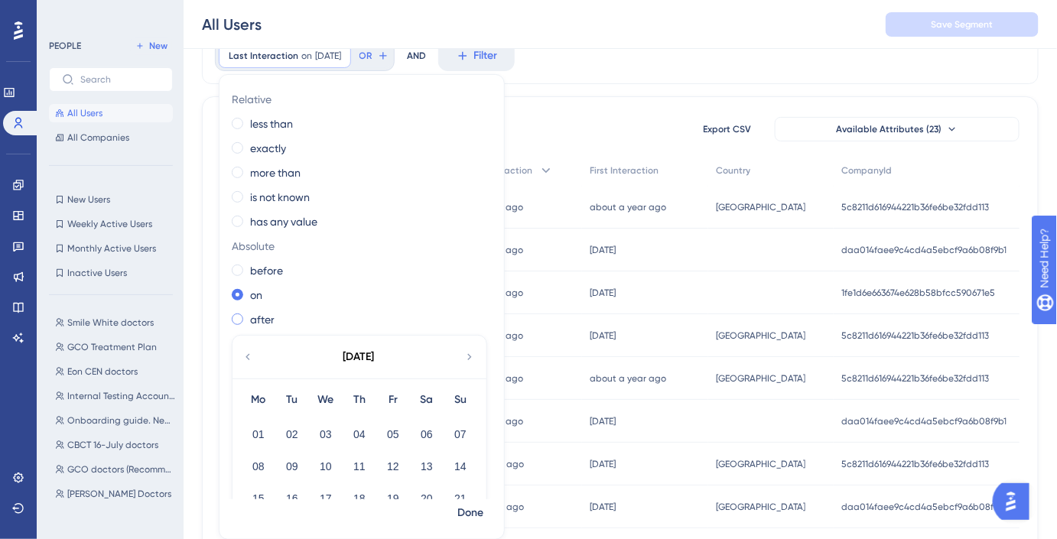  What do you see at coordinates (470, 513) in the screenshot?
I see `button: Done` at bounding box center [470, 513].